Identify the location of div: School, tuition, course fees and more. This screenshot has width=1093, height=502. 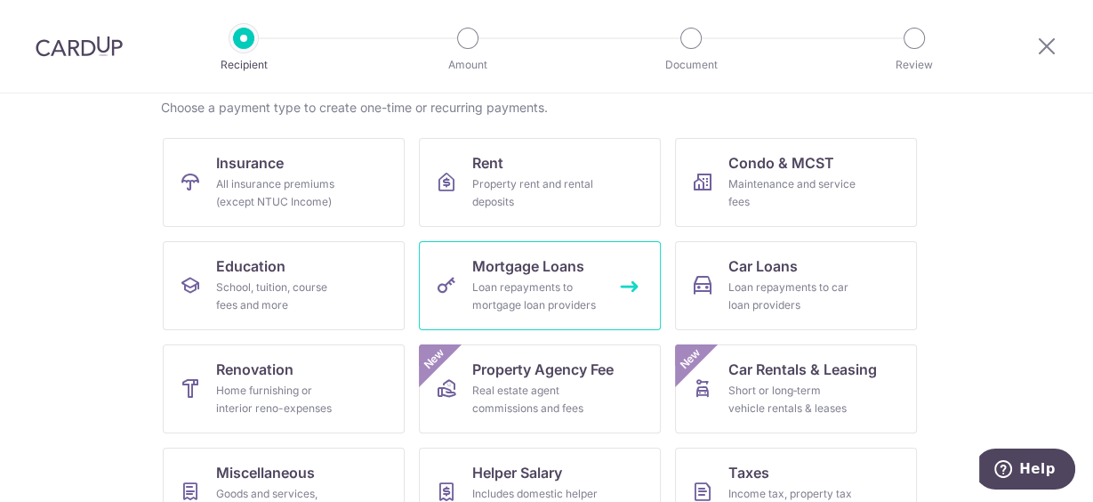
(280, 296).